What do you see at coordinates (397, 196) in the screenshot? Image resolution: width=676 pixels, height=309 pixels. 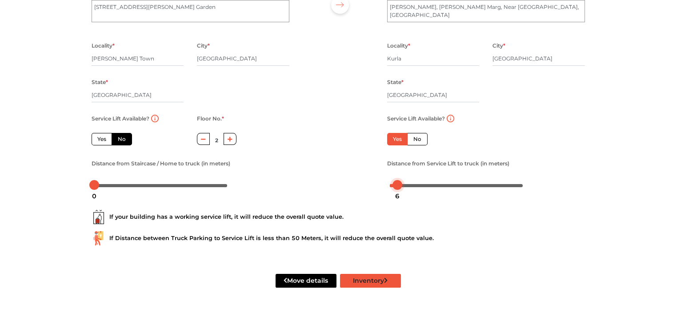 I see `div: 6` at bounding box center [397, 196].